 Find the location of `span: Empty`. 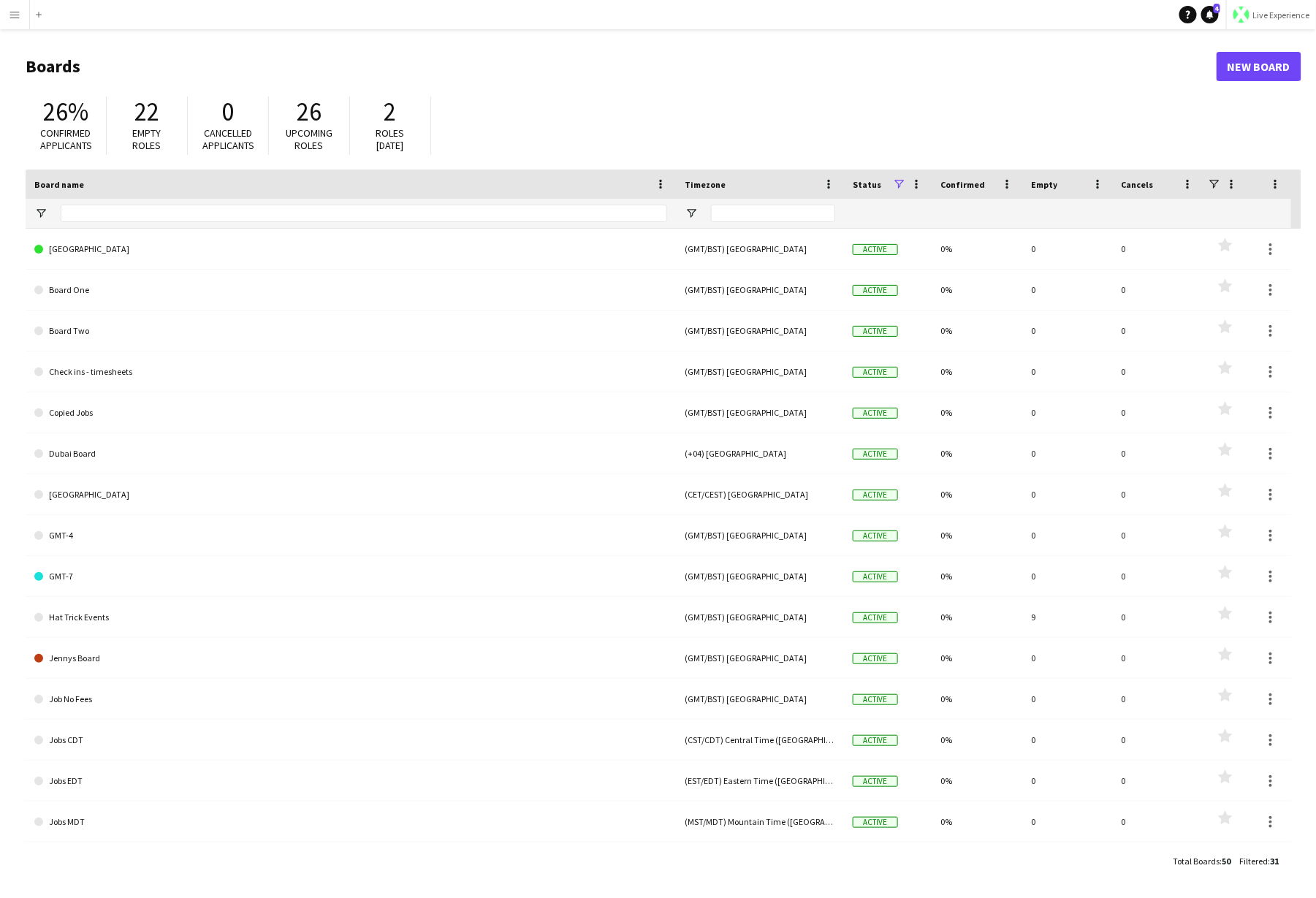

span: Empty is located at coordinates (1044, 185).